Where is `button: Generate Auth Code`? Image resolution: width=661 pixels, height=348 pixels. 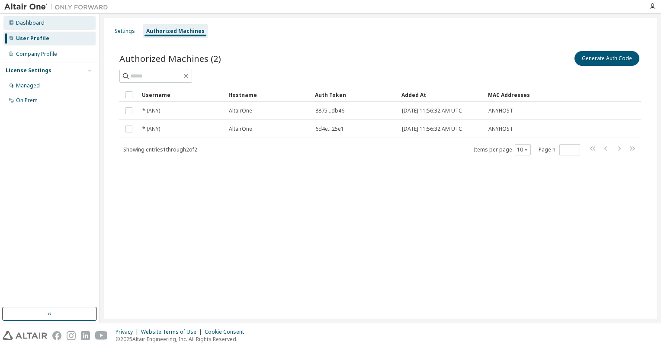
button: Generate Auth Code is located at coordinates (607, 58).